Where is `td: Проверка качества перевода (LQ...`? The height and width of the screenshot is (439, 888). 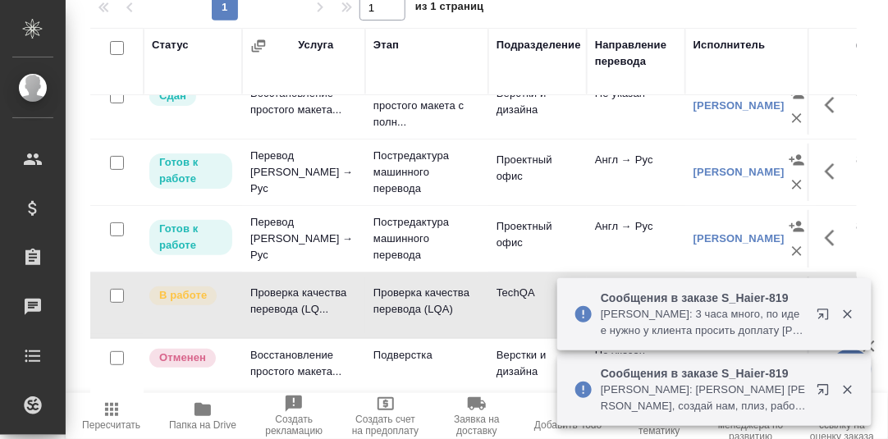 td: Проверка качества перевода (LQ... is located at coordinates (304, 305).